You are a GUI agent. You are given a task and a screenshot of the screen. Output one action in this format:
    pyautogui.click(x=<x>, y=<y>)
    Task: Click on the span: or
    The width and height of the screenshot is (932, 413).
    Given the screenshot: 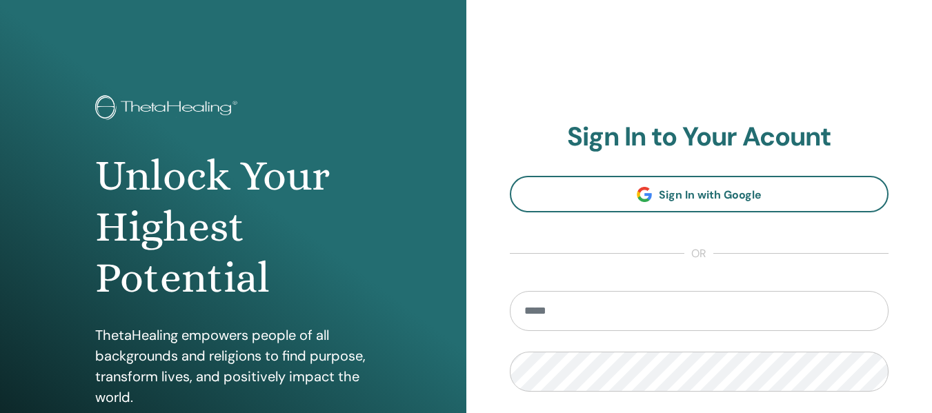 What is the action you would take?
    pyautogui.click(x=699, y=254)
    